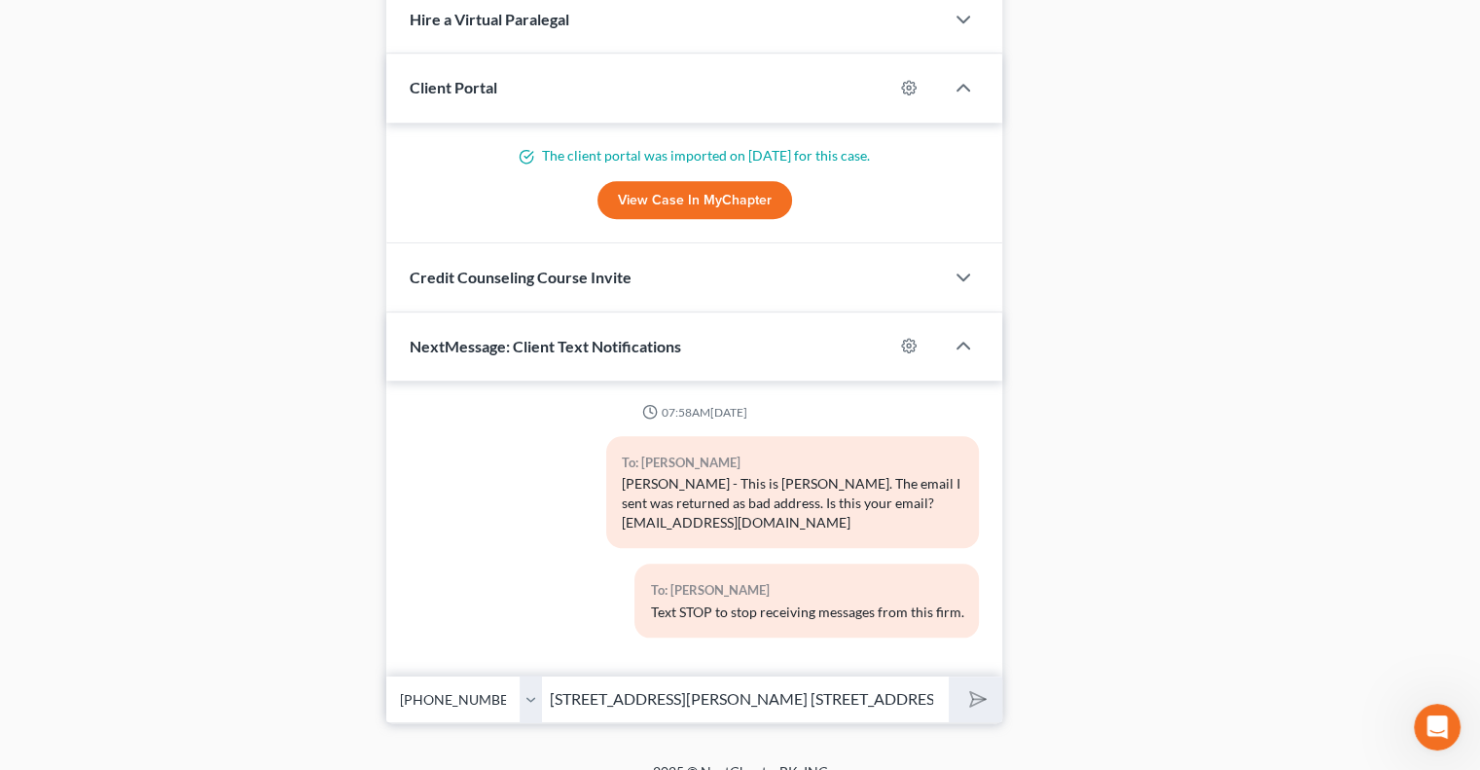  I want to click on span: NextMessage: Client Text Notifications, so click(545, 345).